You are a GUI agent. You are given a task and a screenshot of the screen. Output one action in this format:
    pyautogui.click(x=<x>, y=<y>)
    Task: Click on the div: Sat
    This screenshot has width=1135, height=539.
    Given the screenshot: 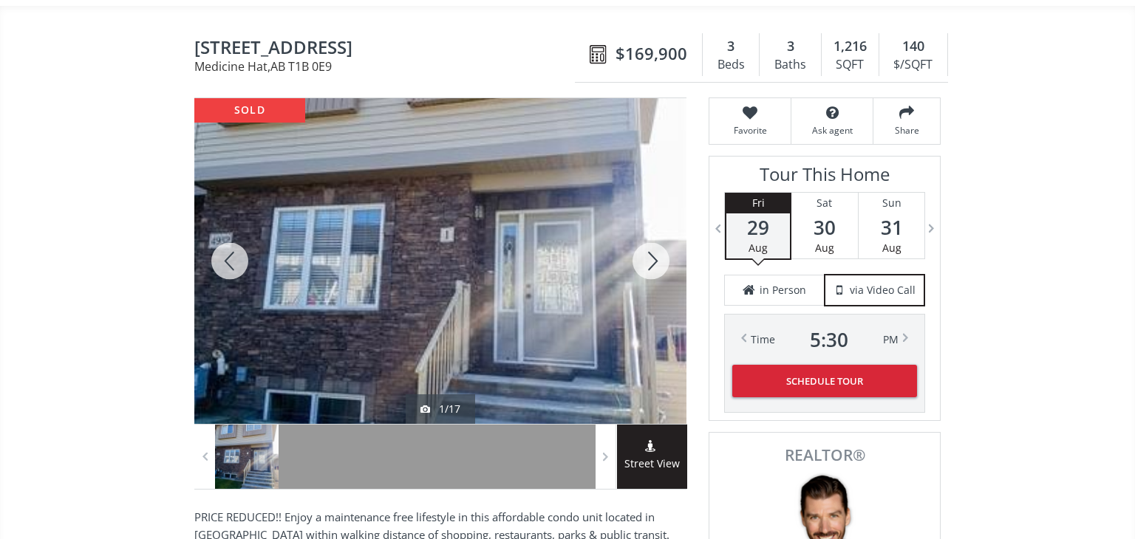 What is the action you would take?
    pyautogui.click(x=824, y=203)
    